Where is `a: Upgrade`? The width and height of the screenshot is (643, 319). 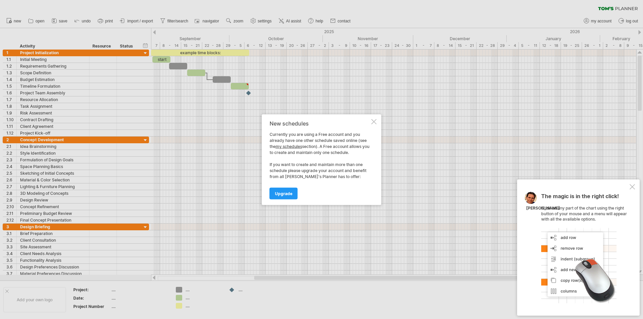 a: Upgrade is located at coordinates (284, 193).